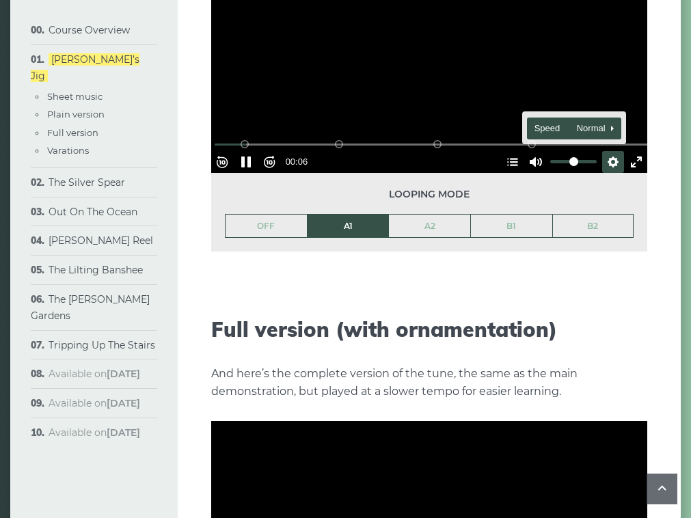 The image size is (691, 518). What do you see at coordinates (429, 383) in the screenshot?
I see `p: And here’s the complete version of the tune, the same as the main demonstration, but played at a ...` at bounding box center [429, 383].